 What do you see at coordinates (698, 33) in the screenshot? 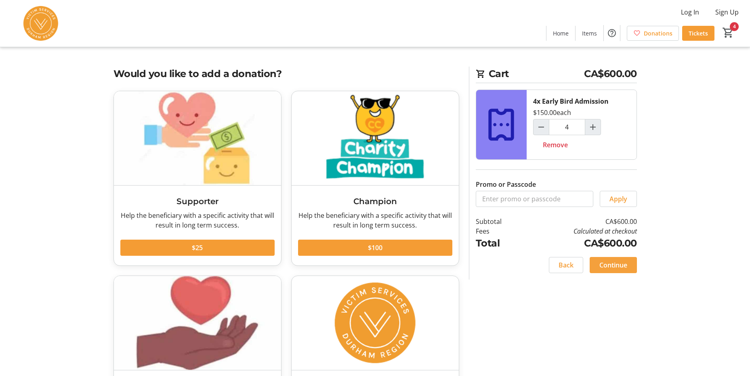
I see `a: Tickets` at bounding box center [698, 33].